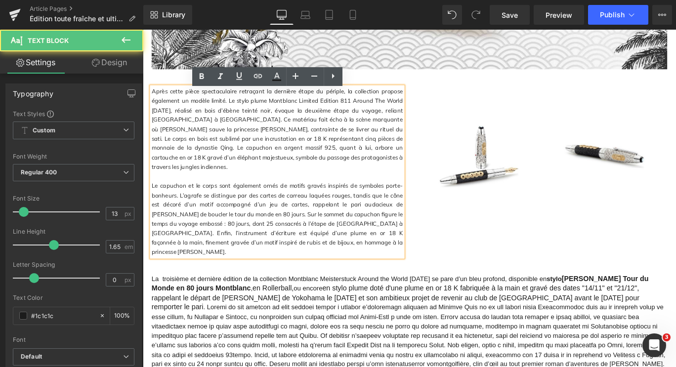  I want to click on div: Font Weight, so click(74, 157).